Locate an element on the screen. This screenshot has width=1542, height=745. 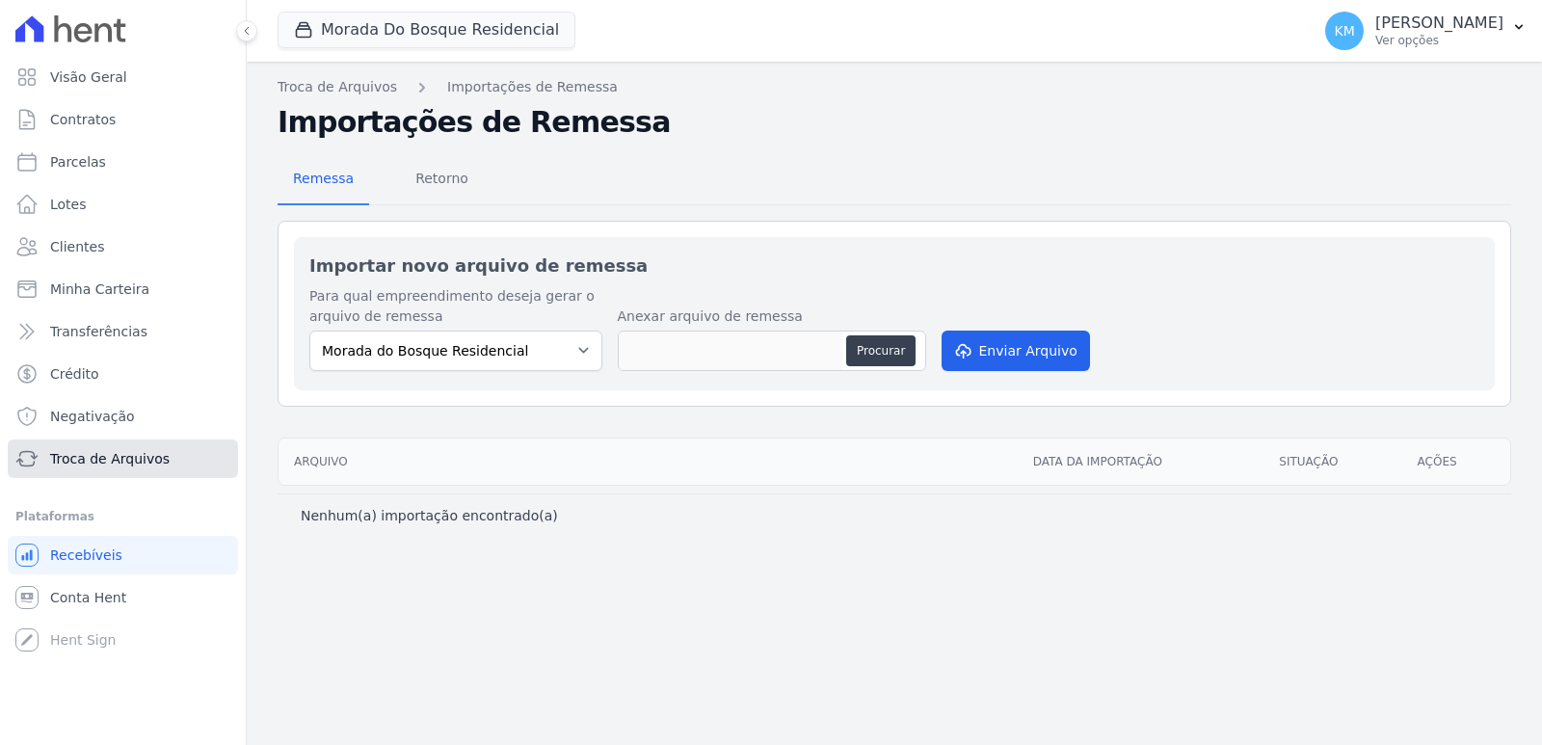
th: Data da Importação is located at coordinates (1141, 462).